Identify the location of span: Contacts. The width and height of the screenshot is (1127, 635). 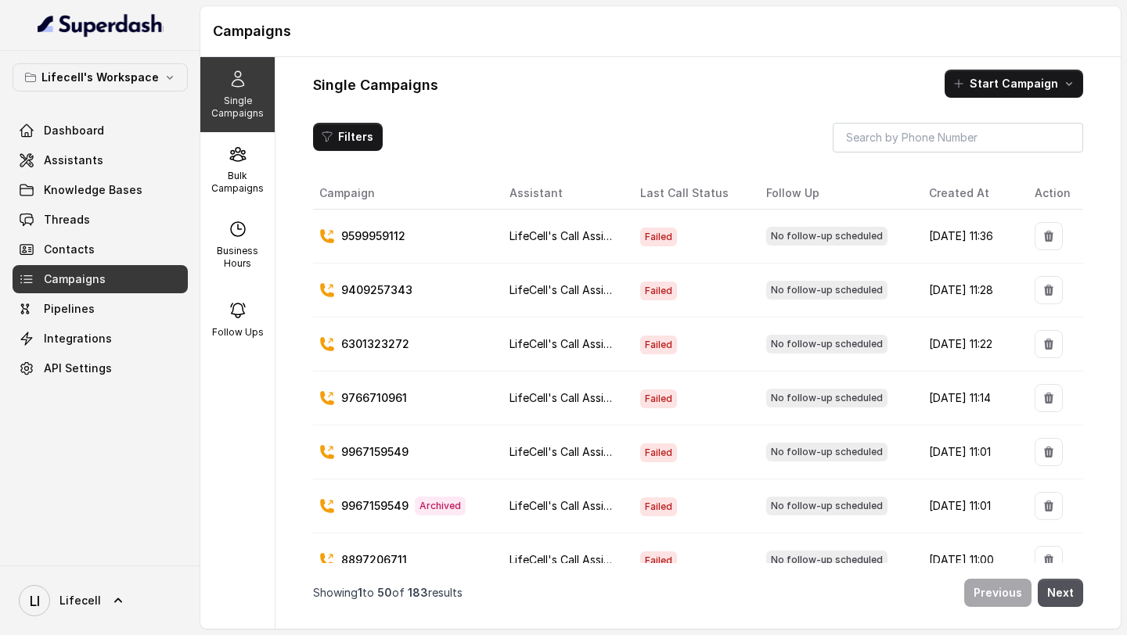
(69, 250).